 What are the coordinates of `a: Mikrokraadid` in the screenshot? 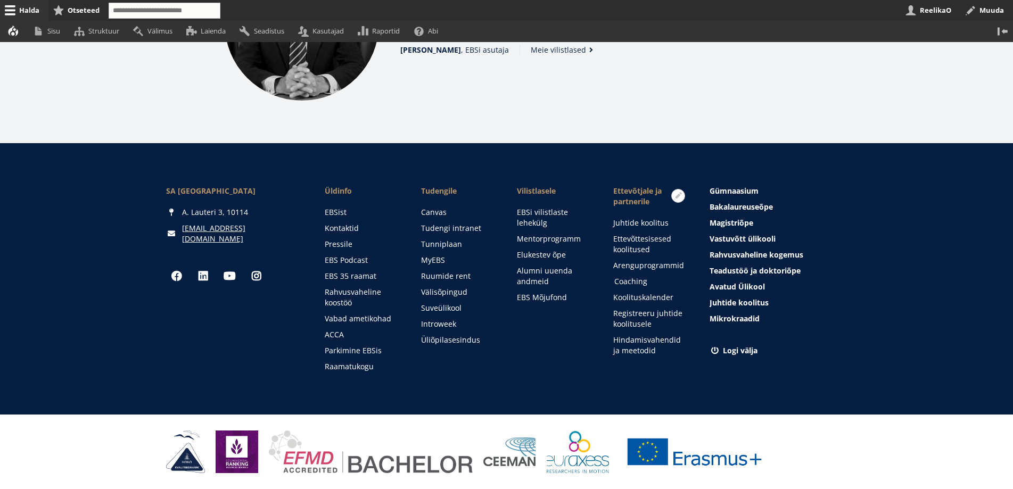 It's located at (778, 319).